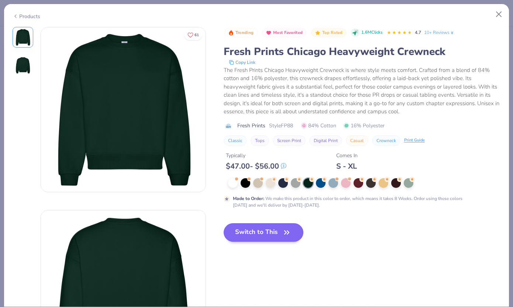  Describe the element at coordinates (256, 155) in the screenshot. I see `div: Typically` at that location.